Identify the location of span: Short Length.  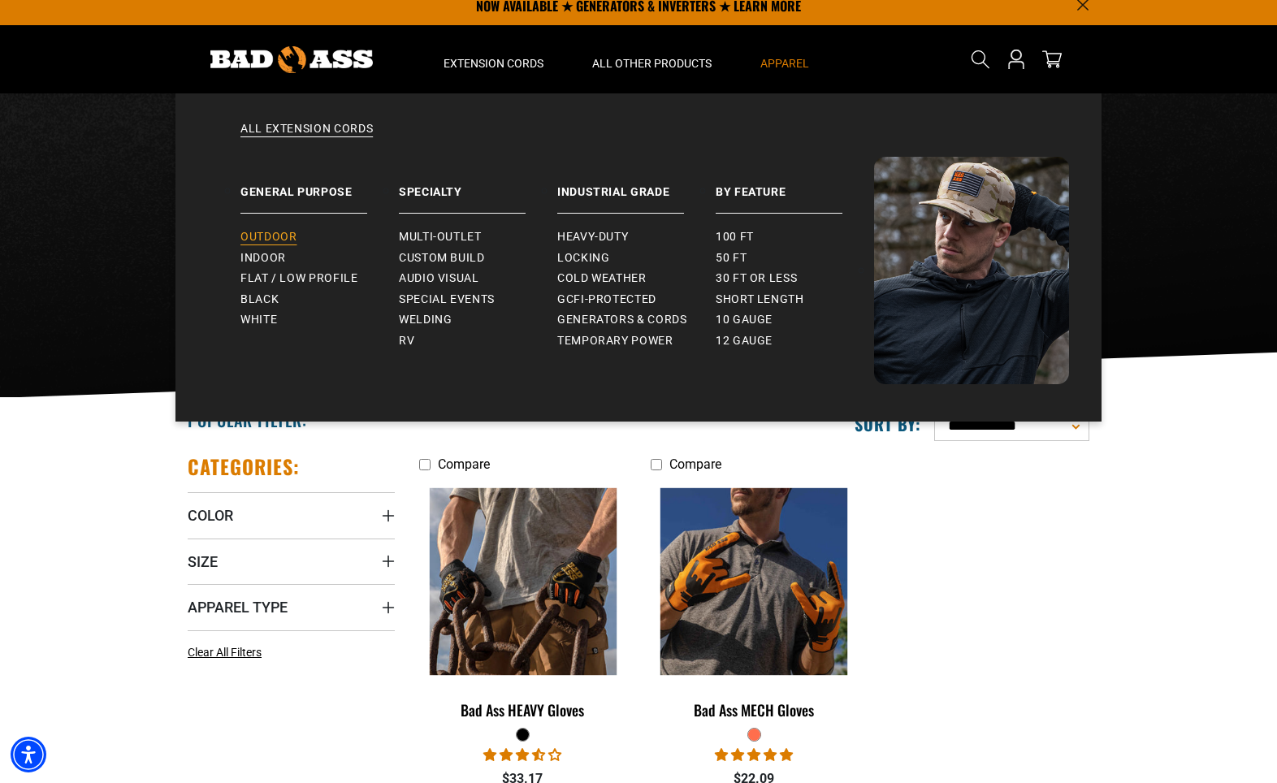
(759, 300).